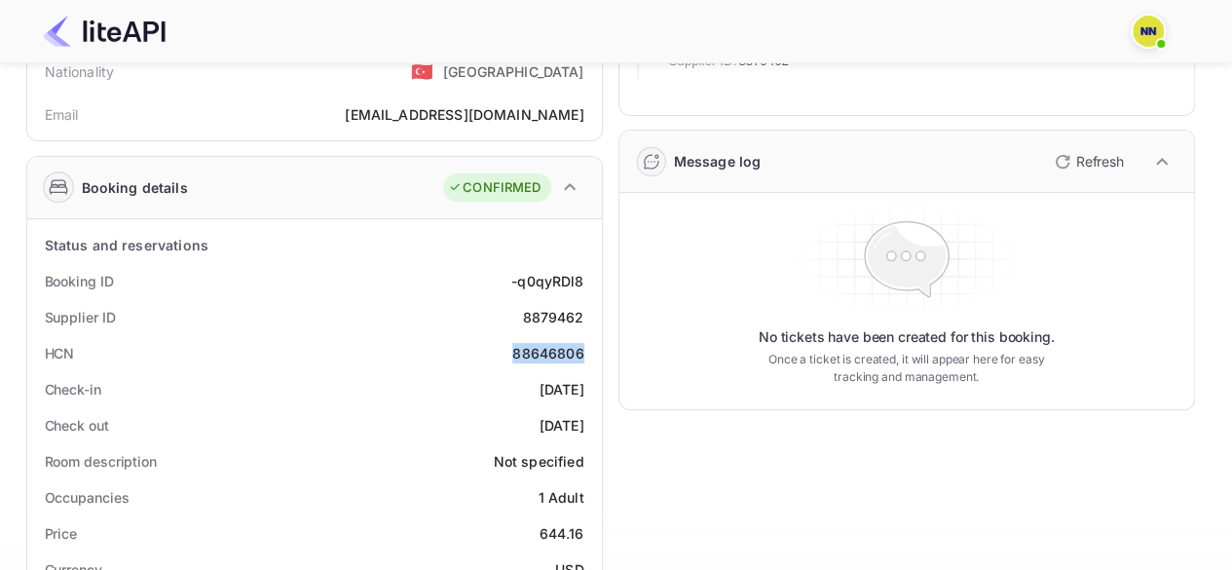 The height and width of the screenshot is (570, 1232). Describe the element at coordinates (80, 71) in the screenshot. I see `div: Nationality` at that location.